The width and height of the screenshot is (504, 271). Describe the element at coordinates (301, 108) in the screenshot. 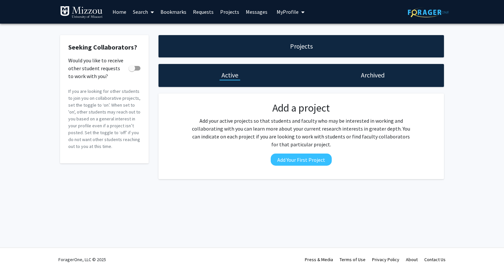

I see `h2: Add a project` at that location.